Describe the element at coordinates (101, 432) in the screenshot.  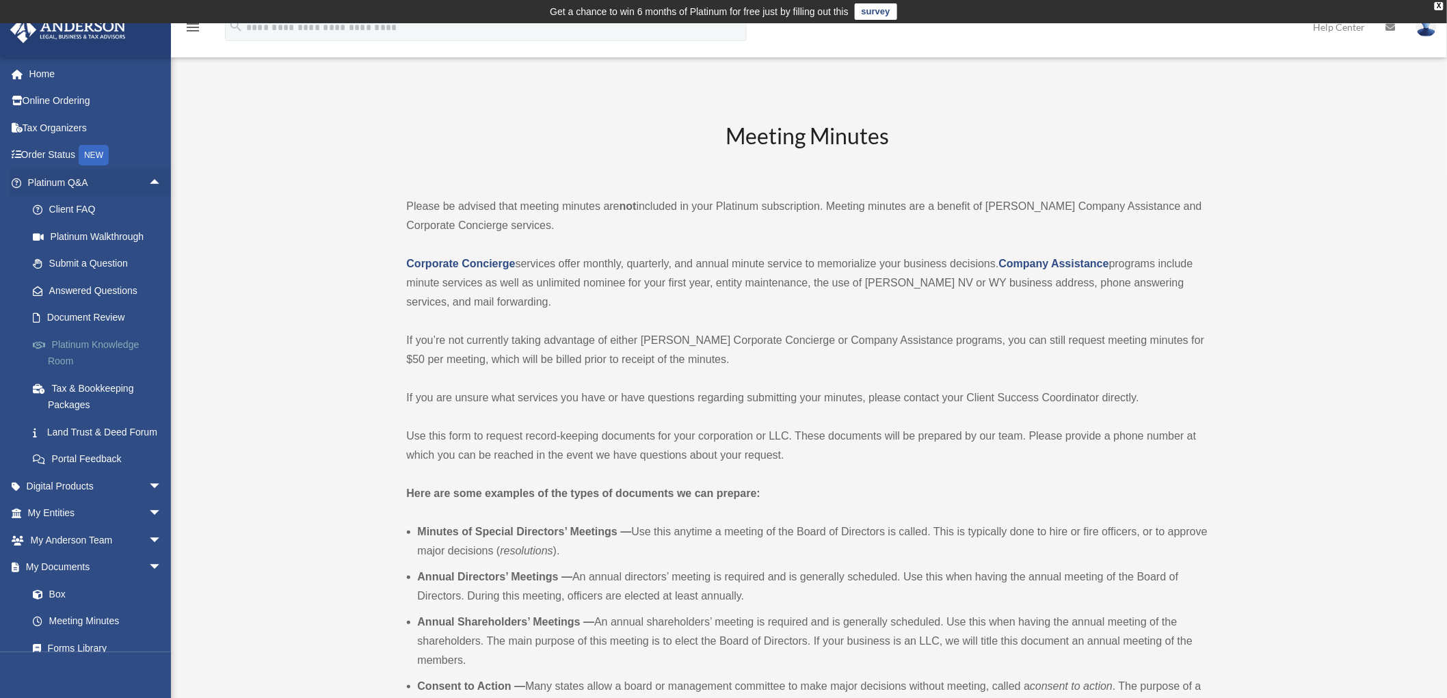
I see `a: Land Trust & Deed Forum` at that location.